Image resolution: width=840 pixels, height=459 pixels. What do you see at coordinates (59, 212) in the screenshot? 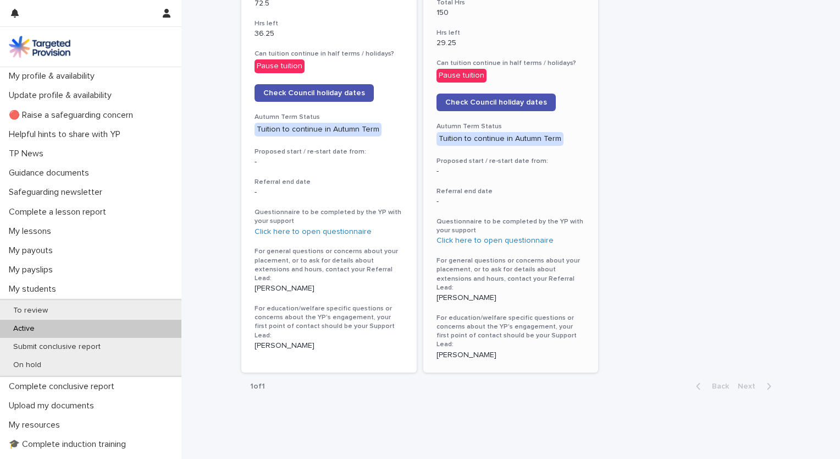
I see `p: Complete a lesson report` at bounding box center [59, 212].